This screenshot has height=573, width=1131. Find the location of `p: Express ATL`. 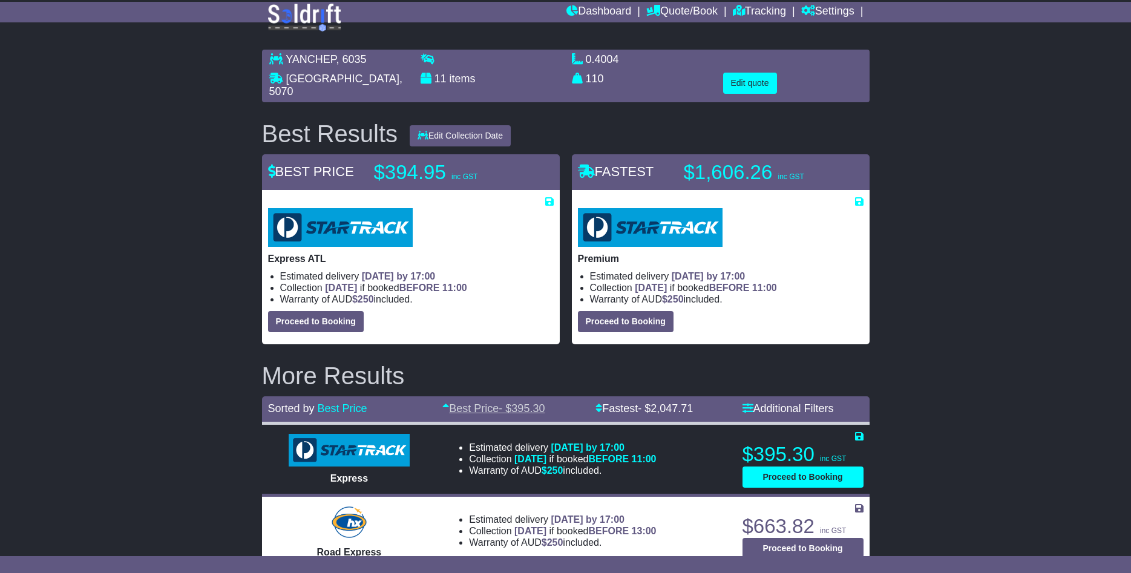

p: Express ATL is located at coordinates (411, 258).